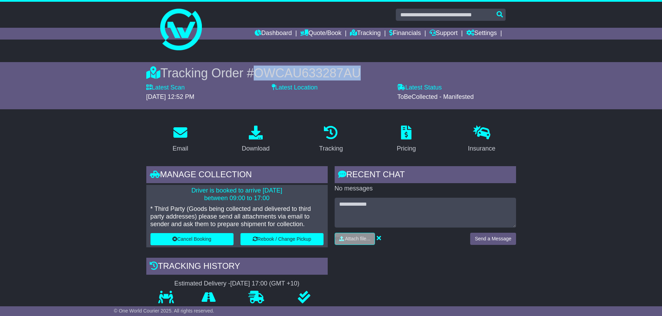 The width and height of the screenshot is (662, 316). Describe the element at coordinates (256, 149) in the screenshot. I see `div: Download` at that location.